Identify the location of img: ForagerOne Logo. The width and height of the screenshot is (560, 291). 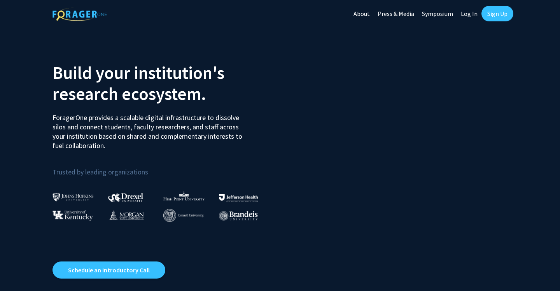
(80, 14).